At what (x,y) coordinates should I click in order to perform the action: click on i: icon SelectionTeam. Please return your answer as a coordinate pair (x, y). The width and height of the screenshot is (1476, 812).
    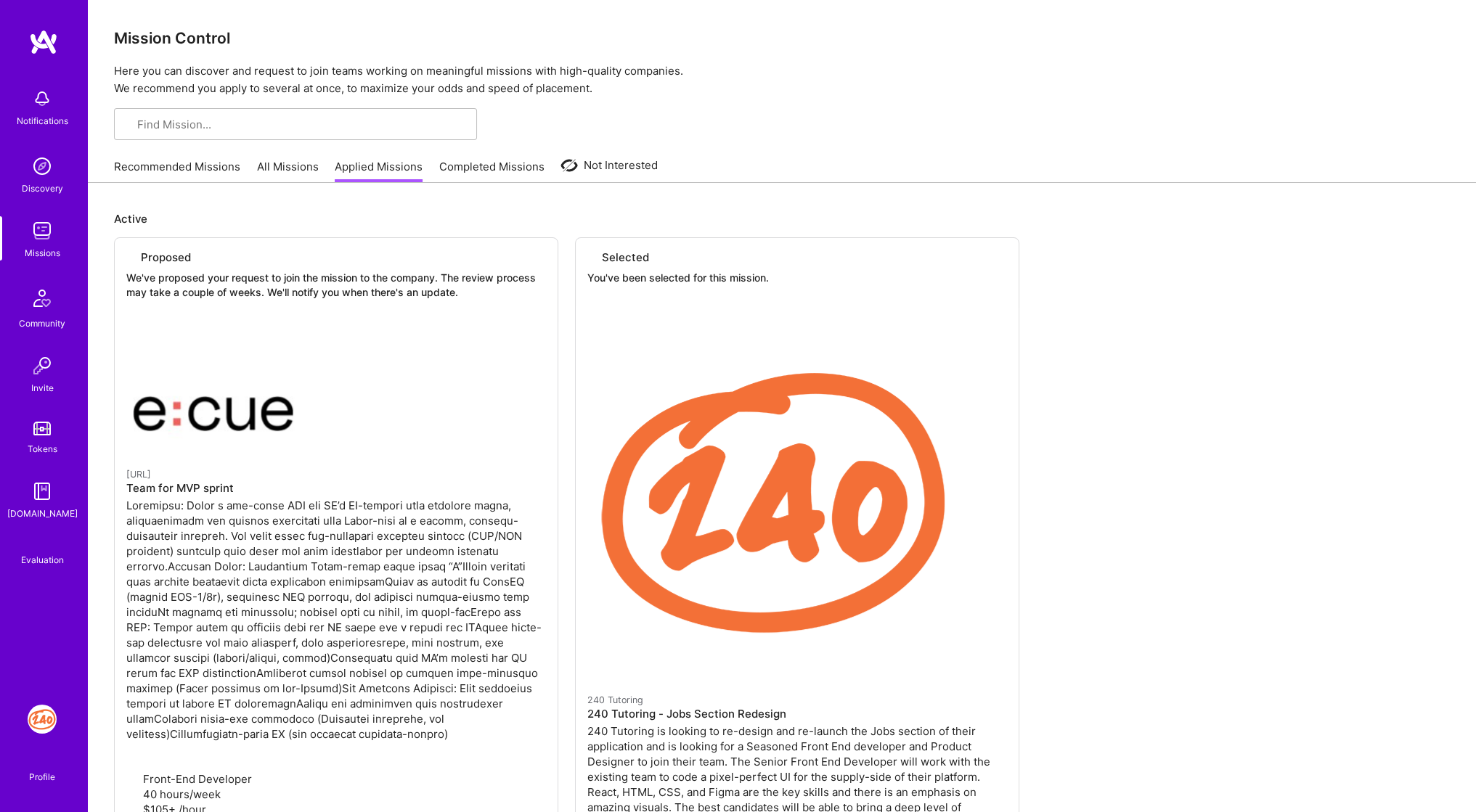
    Looking at the image, I should click on (43, 546).